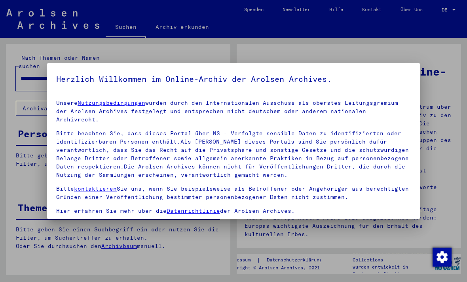 The width and height of the screenshot is (467, 282). What do you see at coordinates (442, 257) in the screenshot?
I see `img: Zustimmung ändern` at bounding box center [442, 257].